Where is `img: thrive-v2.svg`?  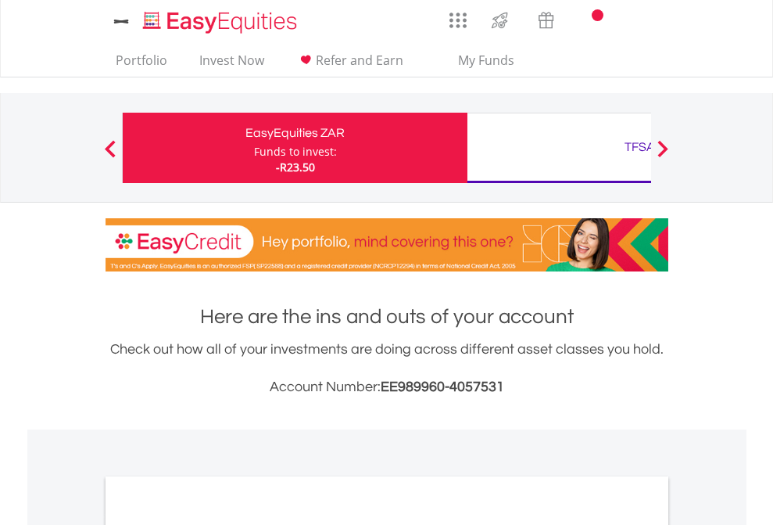
img: thrive-v2.svg is located at coordinates (500, 20).